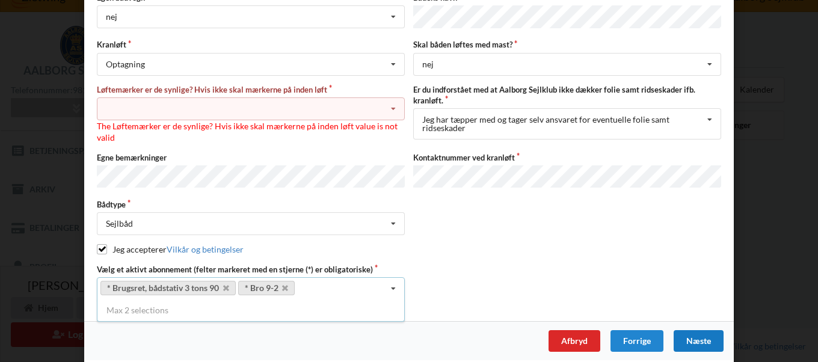 The width and height of the screenshot is (818, 362). What do you see at coordinates (251, 90) in the screenshot?
I see `label: Løftemærker er de synlige? Hvis ikke skal mærkerne på inden løft` at bounding box center [251, 90].